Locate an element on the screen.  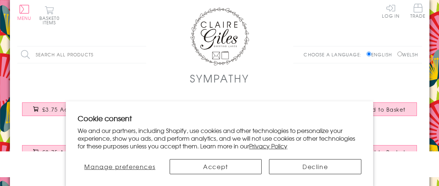
span: Trade is located at coordinates (418, 11).